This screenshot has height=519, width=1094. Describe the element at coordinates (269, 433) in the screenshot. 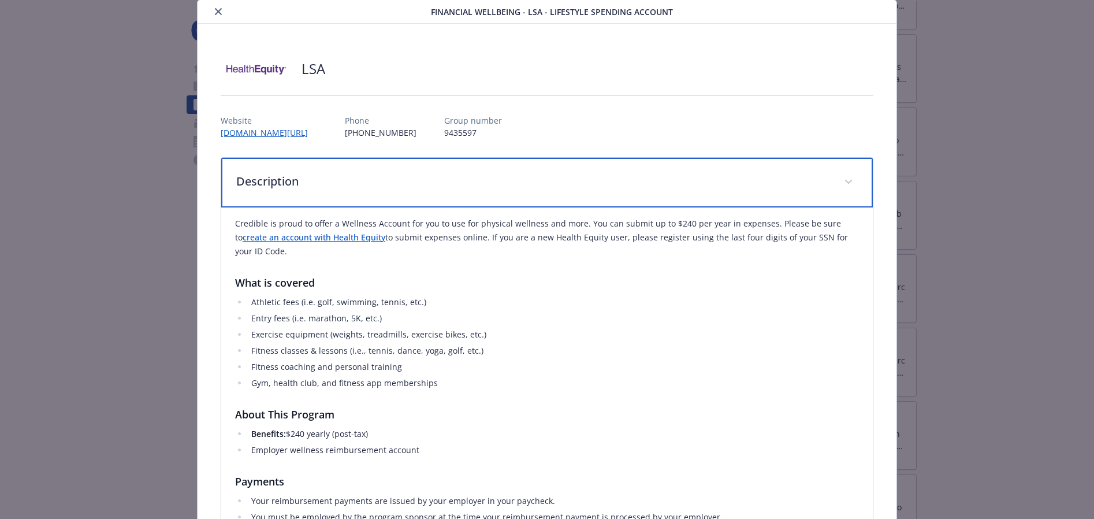

I see `strong: Benefits:` at that location.